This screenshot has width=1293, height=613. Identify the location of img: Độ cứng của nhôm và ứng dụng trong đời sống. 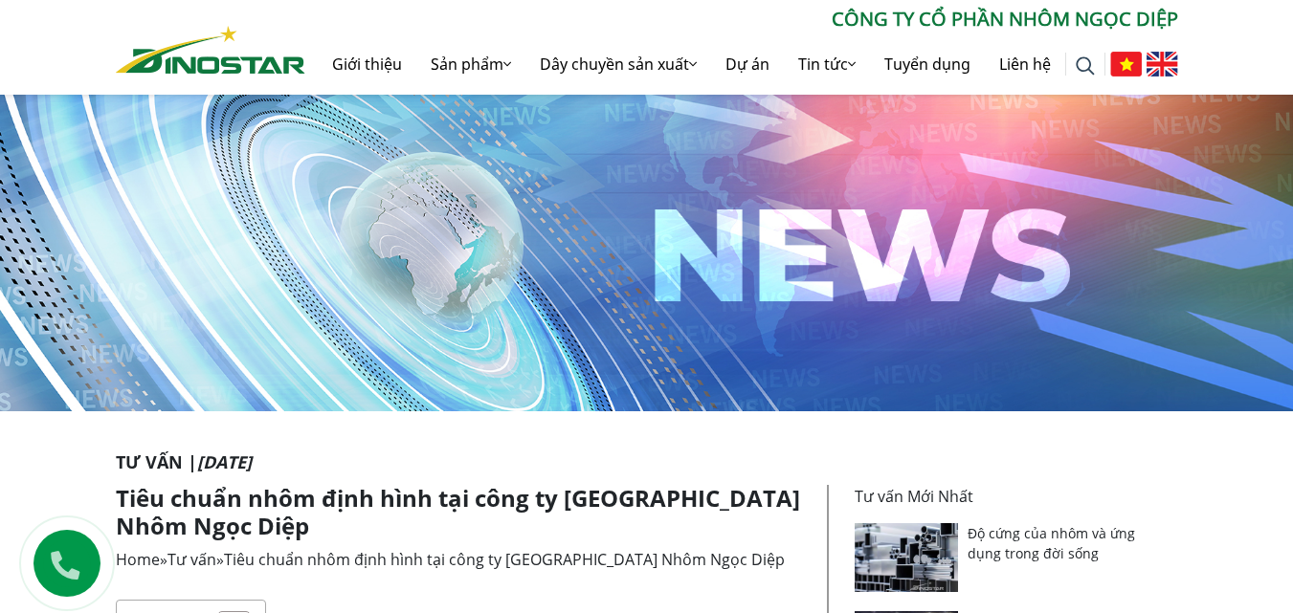
(906, 558).